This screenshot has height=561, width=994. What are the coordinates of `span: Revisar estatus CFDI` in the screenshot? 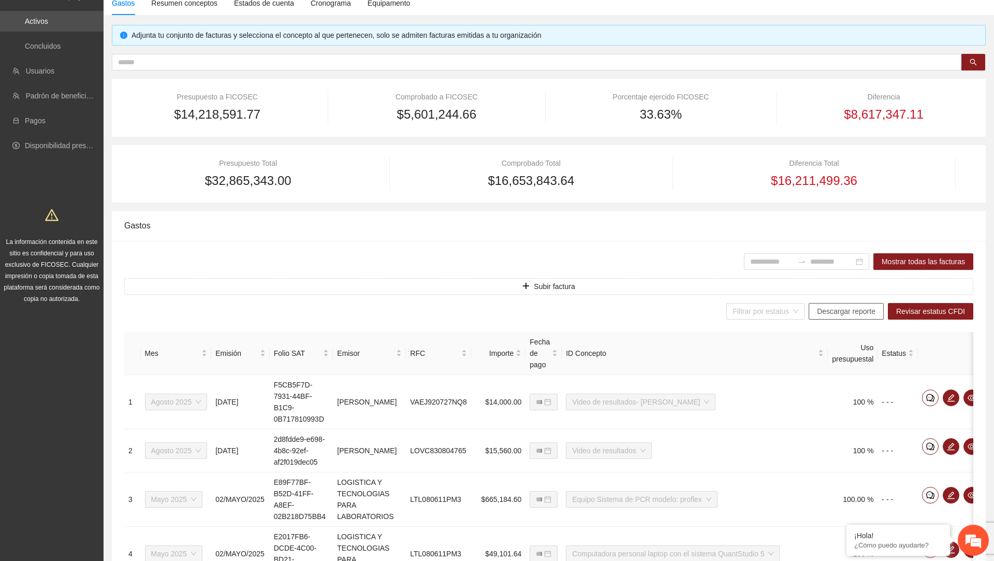 It's located at (931, 311).